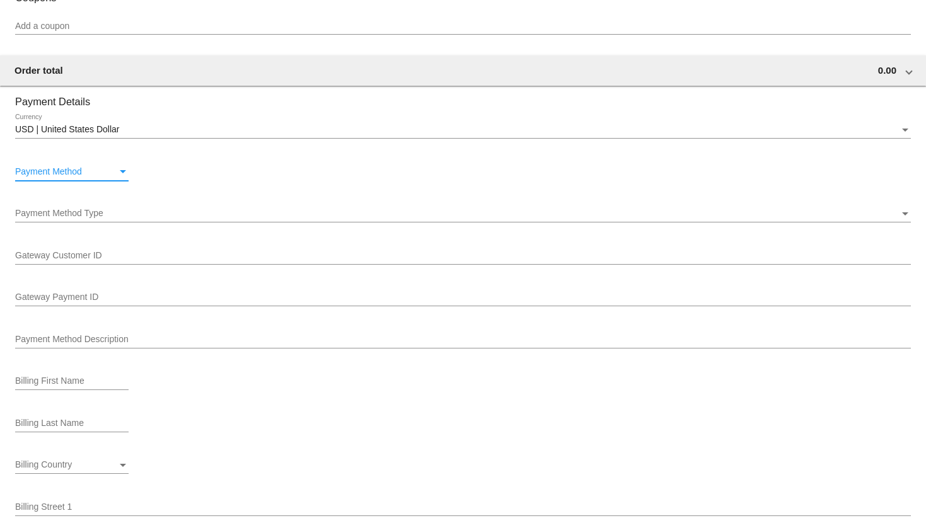 The image size is (926, 523). Describe the element at coordinates (72, 381) in the screenshot. I see `input: Billing First Name` at that location.